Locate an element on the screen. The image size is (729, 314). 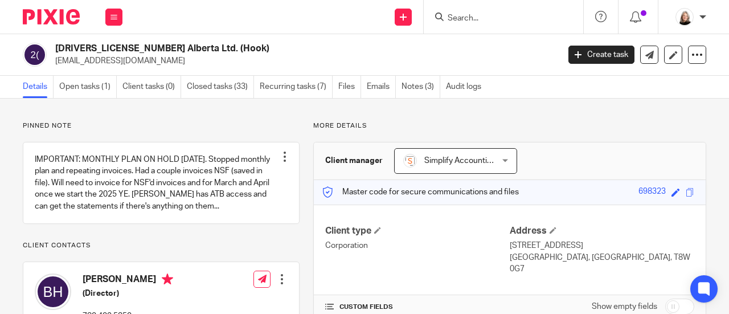
img: Screenshot%202023-11-29%20141159.png is located at coordinates (410, 161).